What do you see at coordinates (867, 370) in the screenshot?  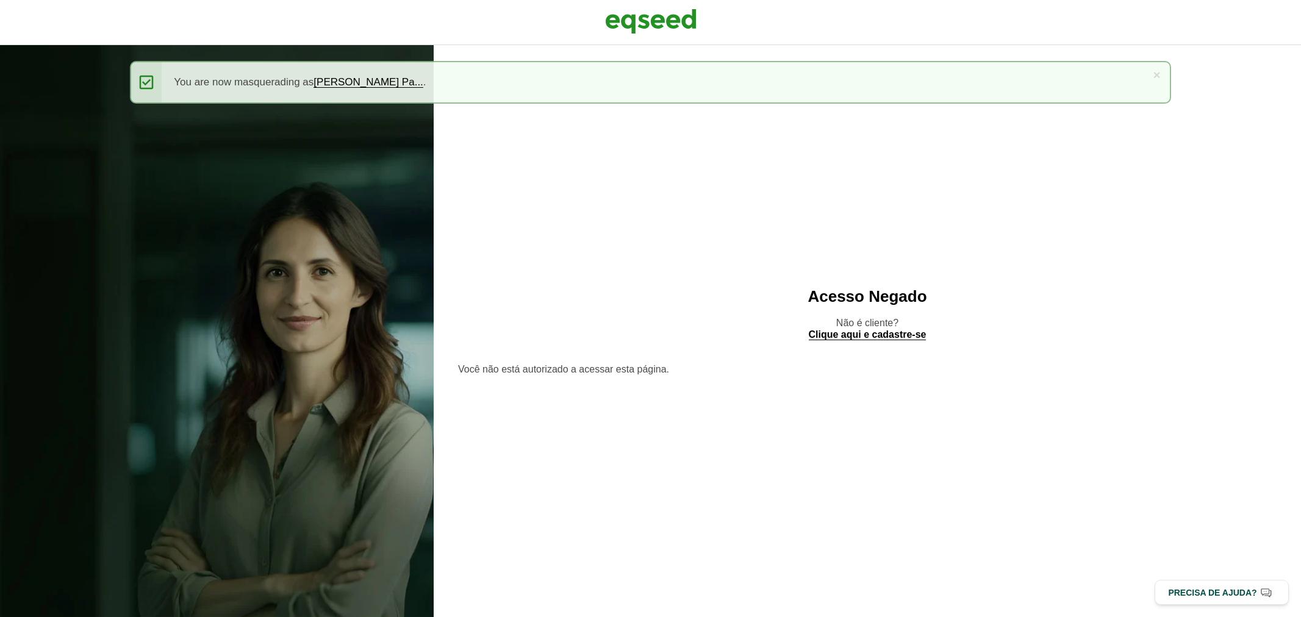 I see `section: Você não está autorizado a acessar esta página.` at bounding box center [867, 370].